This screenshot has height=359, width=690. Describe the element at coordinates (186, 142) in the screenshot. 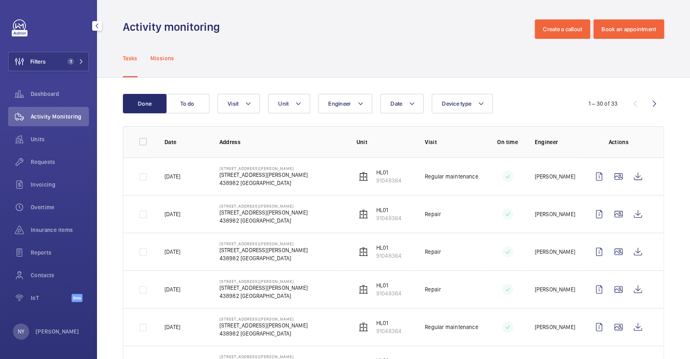

I see `p: Date` at that location.